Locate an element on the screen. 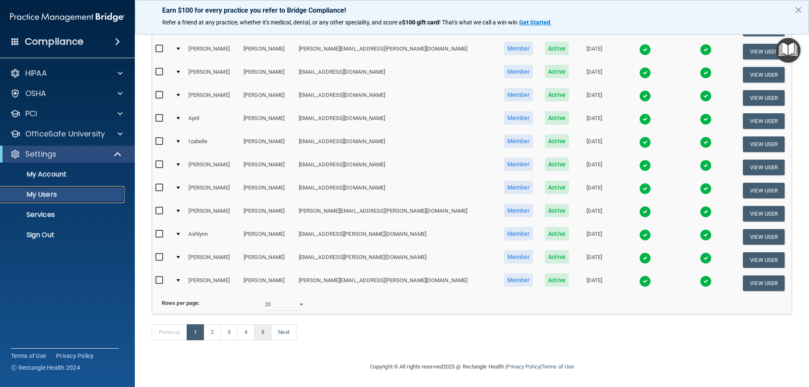 The width and height of the screenshot is (809, 387). p: OSHA is located at coordinates (36, 94).